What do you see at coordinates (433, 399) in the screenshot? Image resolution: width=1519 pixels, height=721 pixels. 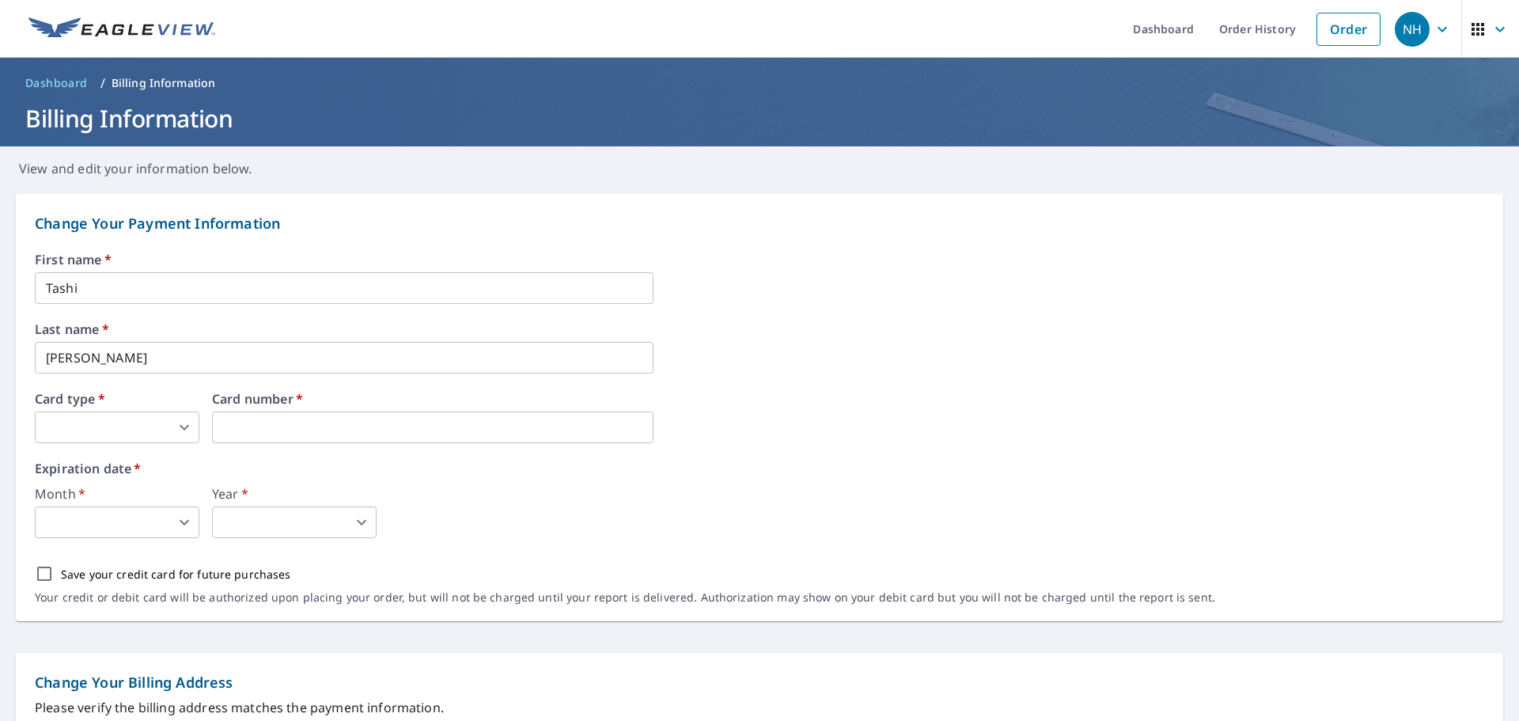 I see `label: Card number` at bounding box center [433, 399].